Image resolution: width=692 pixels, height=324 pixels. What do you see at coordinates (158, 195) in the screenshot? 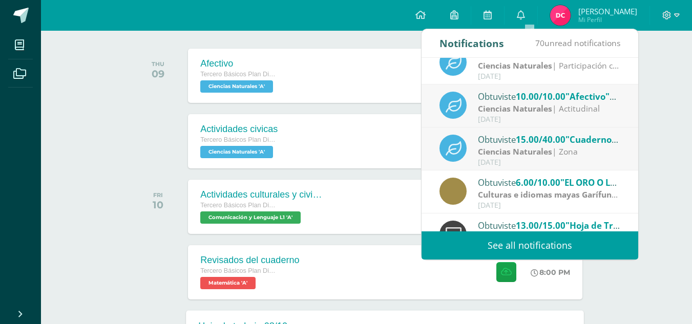
I see `div: FRI` at bounding box center [158, 195].